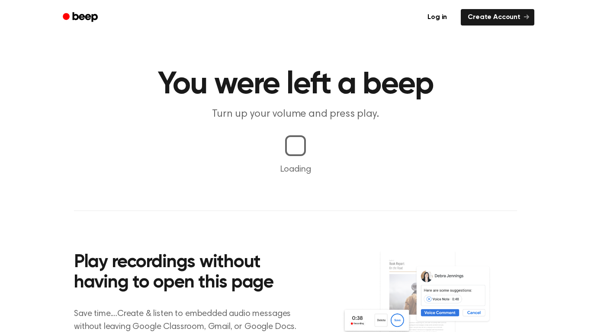 This screenshot has height=332, width=591. What do you see at coordinates (190, 273) in the screenshot?
I see `h2: Play recordings without having to open this page` at bounding box center [190, 273].